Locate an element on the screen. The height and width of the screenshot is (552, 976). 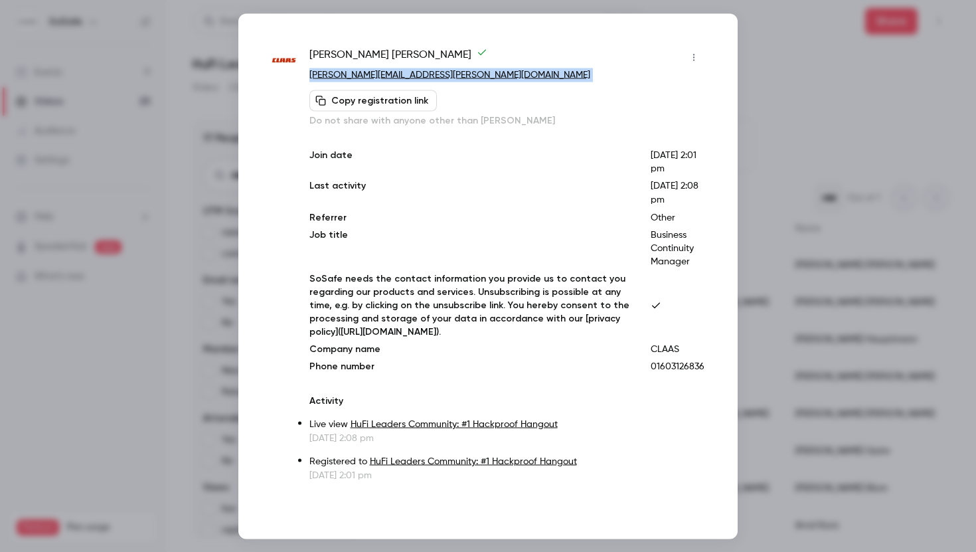
p: Other is located at coordinates (677, 217).